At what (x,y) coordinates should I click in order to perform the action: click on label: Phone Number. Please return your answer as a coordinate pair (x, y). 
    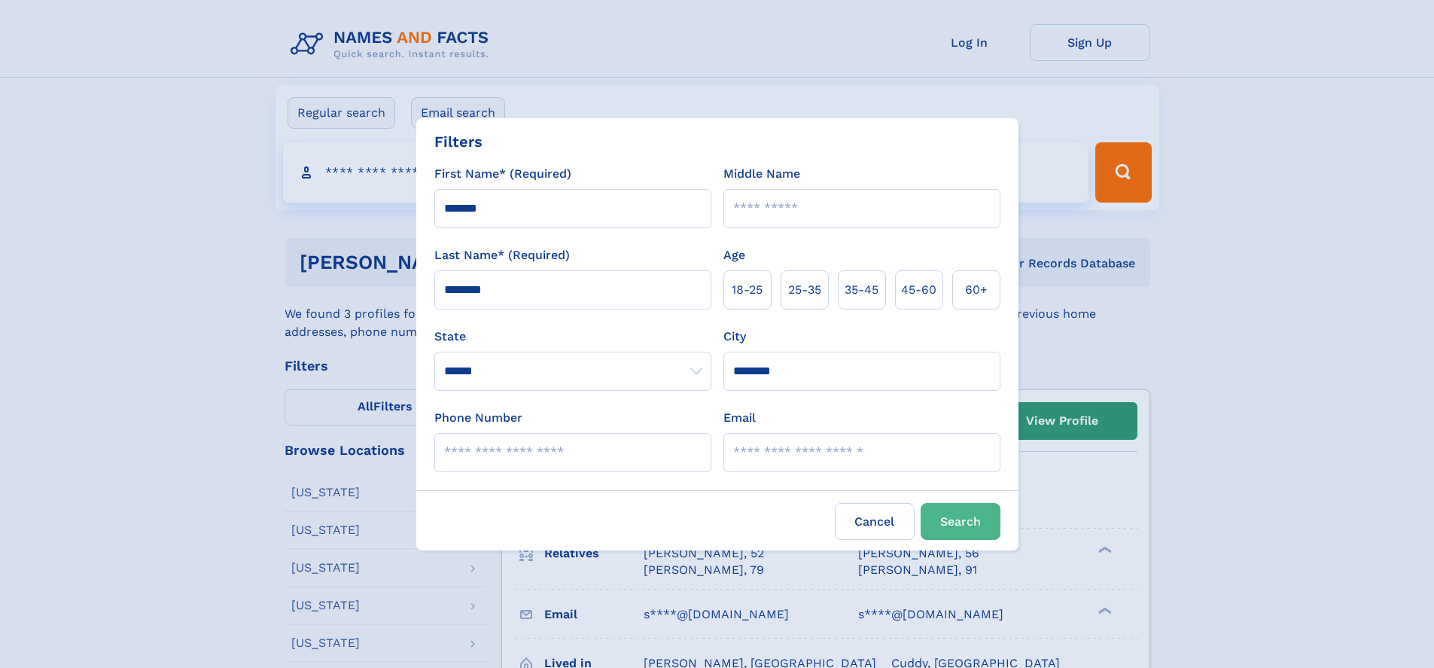
    Looking at the image, I should click on (478, 418).